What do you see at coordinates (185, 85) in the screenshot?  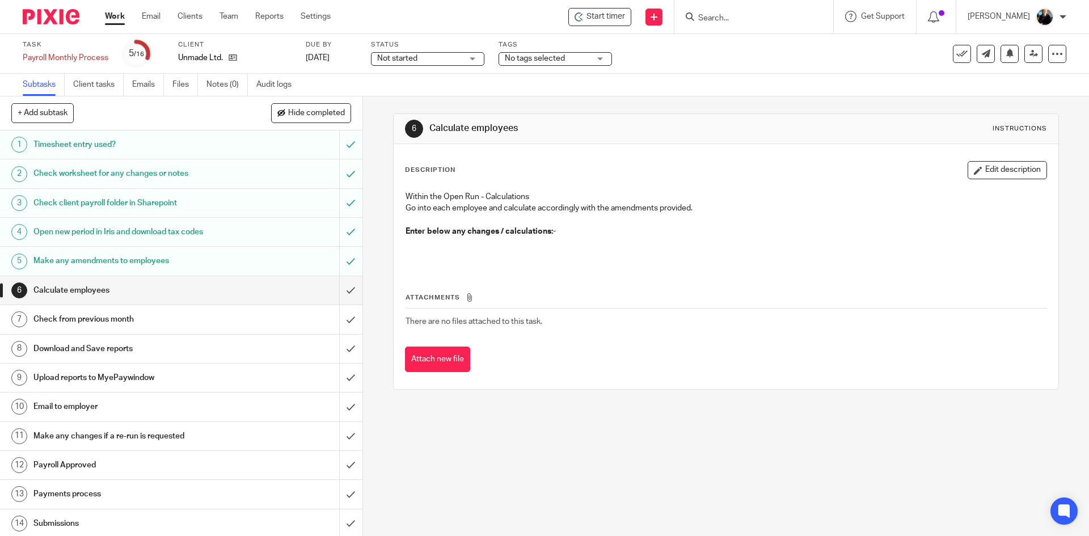 I see `a: Files` at bounding box center [185, 85].